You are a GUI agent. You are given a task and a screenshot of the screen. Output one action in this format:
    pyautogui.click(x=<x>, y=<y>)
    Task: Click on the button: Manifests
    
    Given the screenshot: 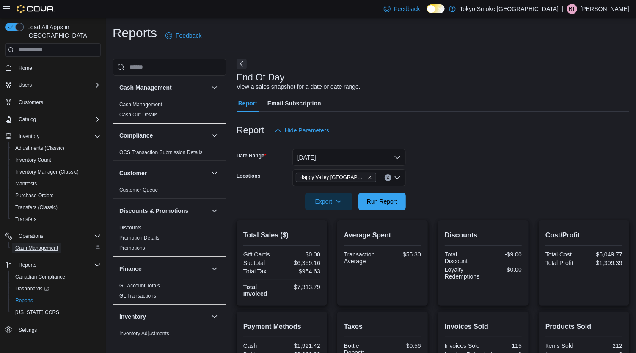 What is the action you would take?
    pyautogui.click(x=56, y=184)
    